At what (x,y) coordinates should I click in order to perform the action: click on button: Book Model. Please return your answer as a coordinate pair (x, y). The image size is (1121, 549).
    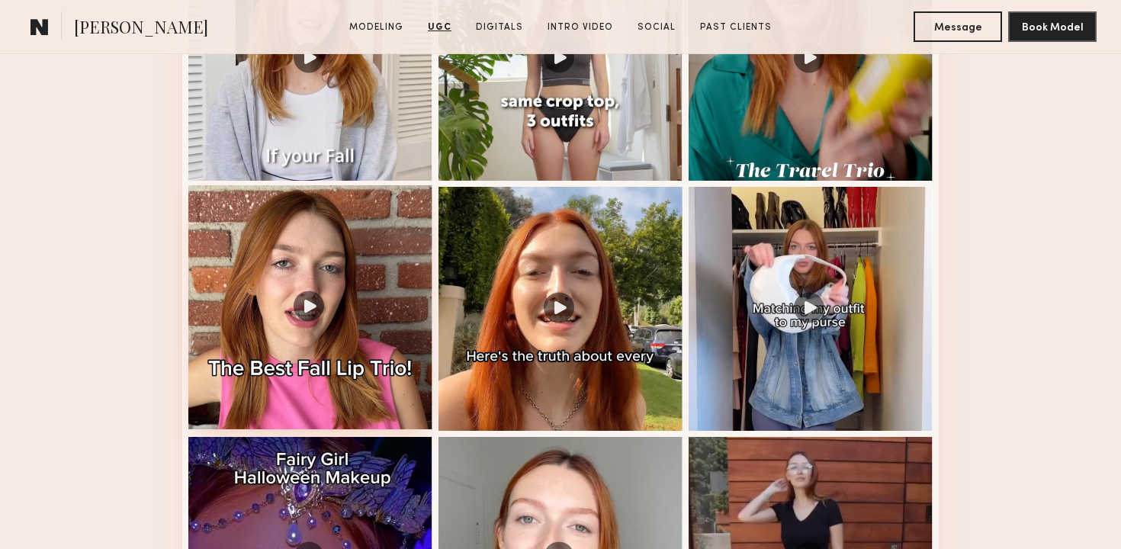
    Looking at the image, I should click on (1052, 27).